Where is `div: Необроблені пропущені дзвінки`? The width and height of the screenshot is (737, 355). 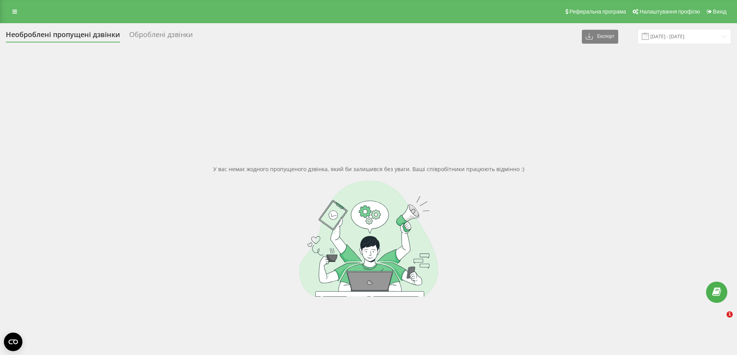 div: Необроблені пропущені дзвінки is located at coordinates (63, 36).